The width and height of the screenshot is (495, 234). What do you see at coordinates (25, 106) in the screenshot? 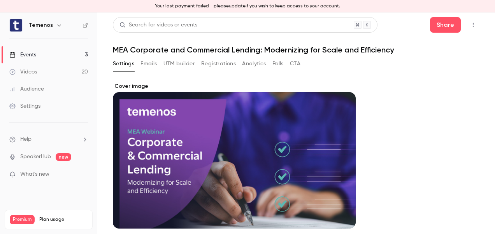
I see `div: Settings` at bounding box center [25, 106].